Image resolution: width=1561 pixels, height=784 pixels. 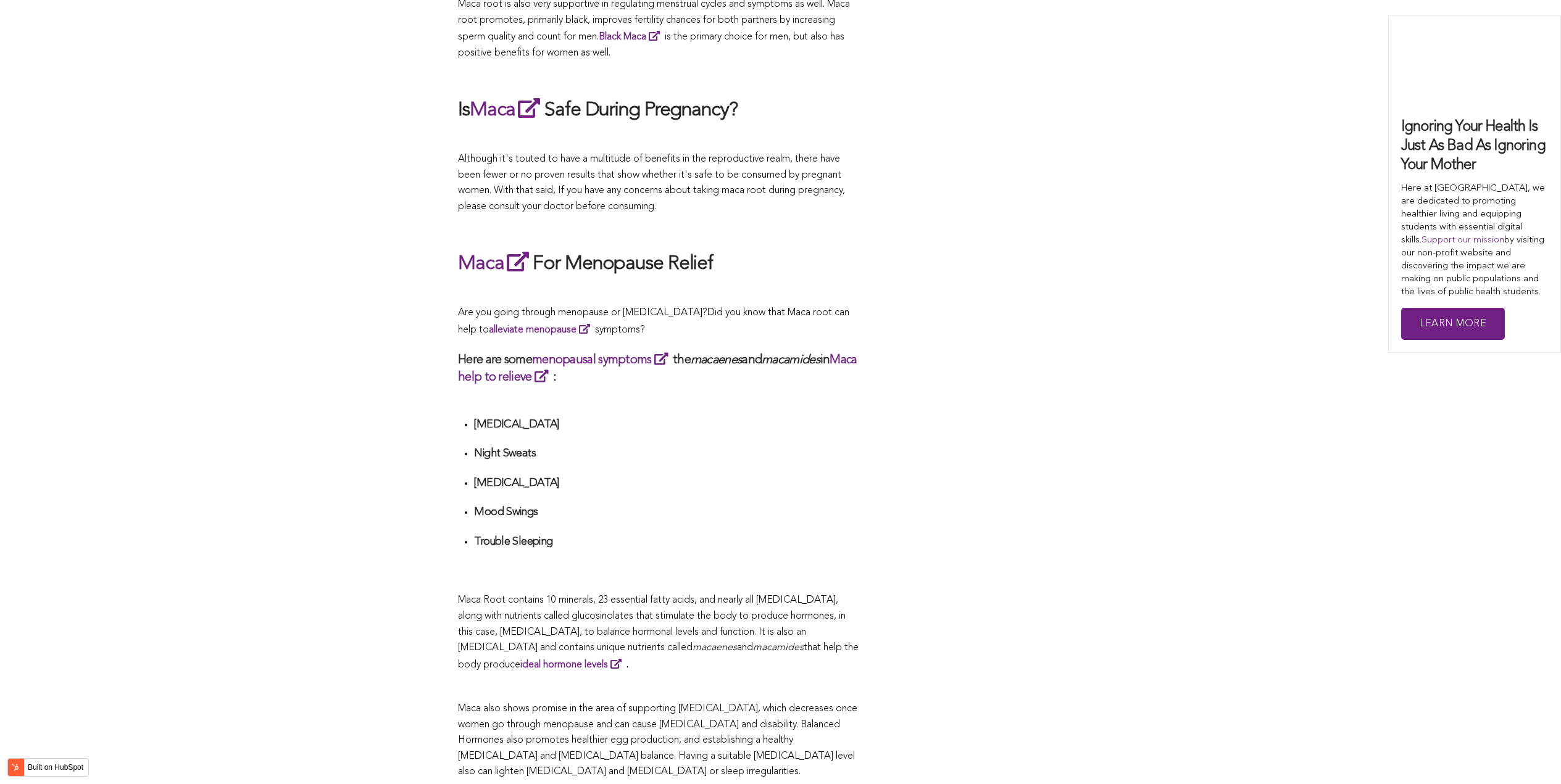 What do you see at coordinates (779, 648) in the screenshot?
I see `span: macamides` at bounding box center [779, 648].